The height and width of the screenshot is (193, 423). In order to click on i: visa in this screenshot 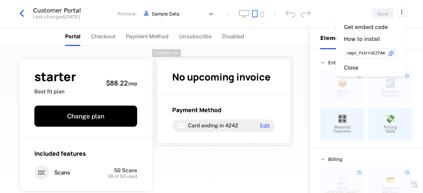, I will do `click(181, 126)`.